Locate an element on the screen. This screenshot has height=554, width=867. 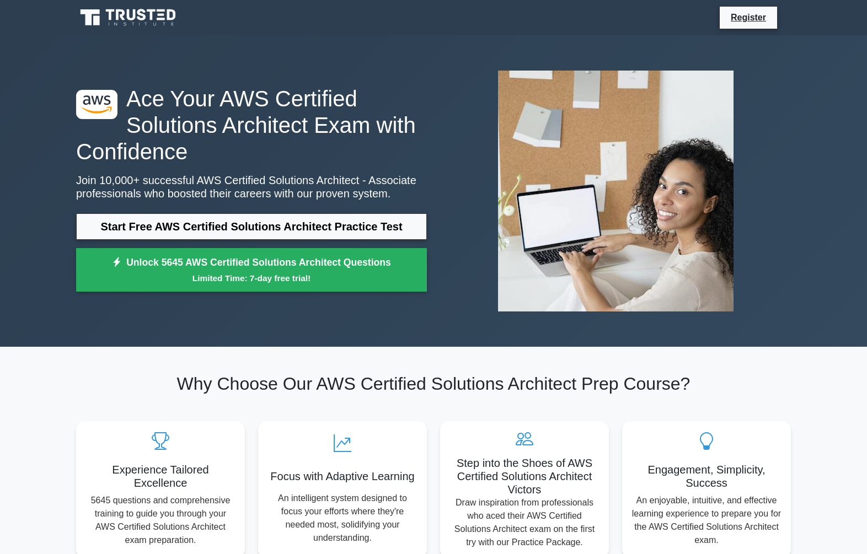
h1: Ace Your AWS Certified Solutions Architect Exam with Confidence is located at coordinates (251, 125).